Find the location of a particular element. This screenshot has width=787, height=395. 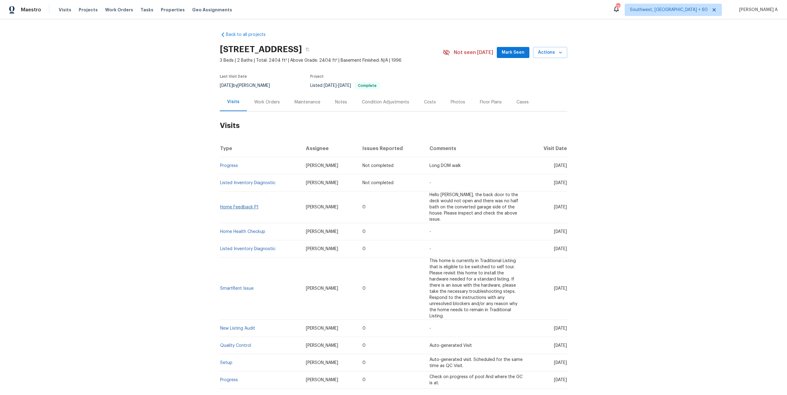

button: Mark Seen is located at coordinates (513, 53).